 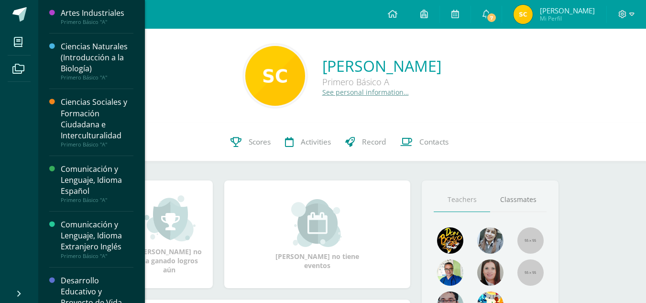 What do you see at coordinates (275, 76) in the screenshot?
I see `img: 72b4e52adc6ddffcf839a3f6482fc3c4.png` at bounding box center [275, 76].